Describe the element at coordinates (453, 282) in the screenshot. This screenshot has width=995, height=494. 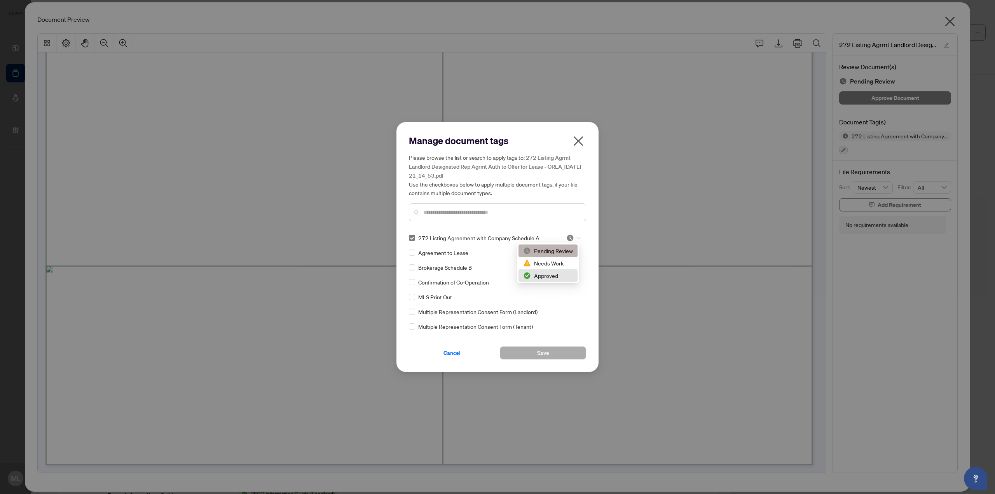
I see `span: Confirmation of Co-Operation` at that location.